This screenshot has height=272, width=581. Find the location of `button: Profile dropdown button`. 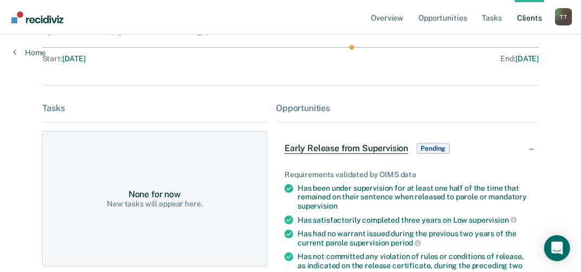

button: Profile dropdown button is located at coordinates (564, 17).